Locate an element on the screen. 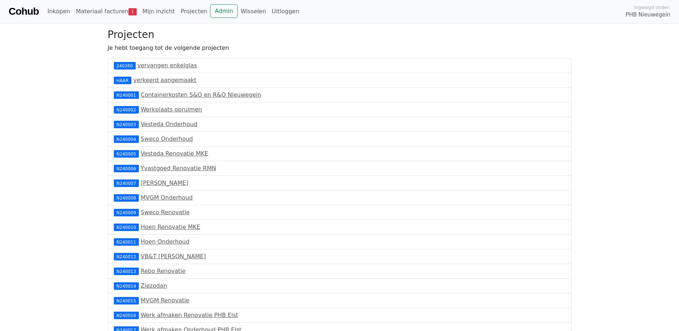  a: Uitloggen is located at coordinates (285, 11).